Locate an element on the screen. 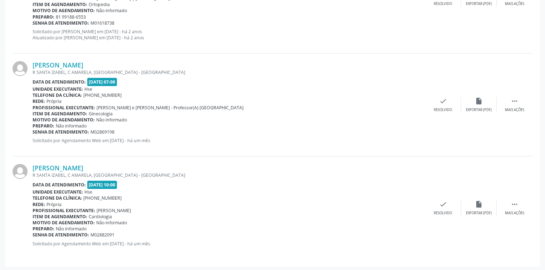  span: M02869198 is located at coordinates (102, 132).